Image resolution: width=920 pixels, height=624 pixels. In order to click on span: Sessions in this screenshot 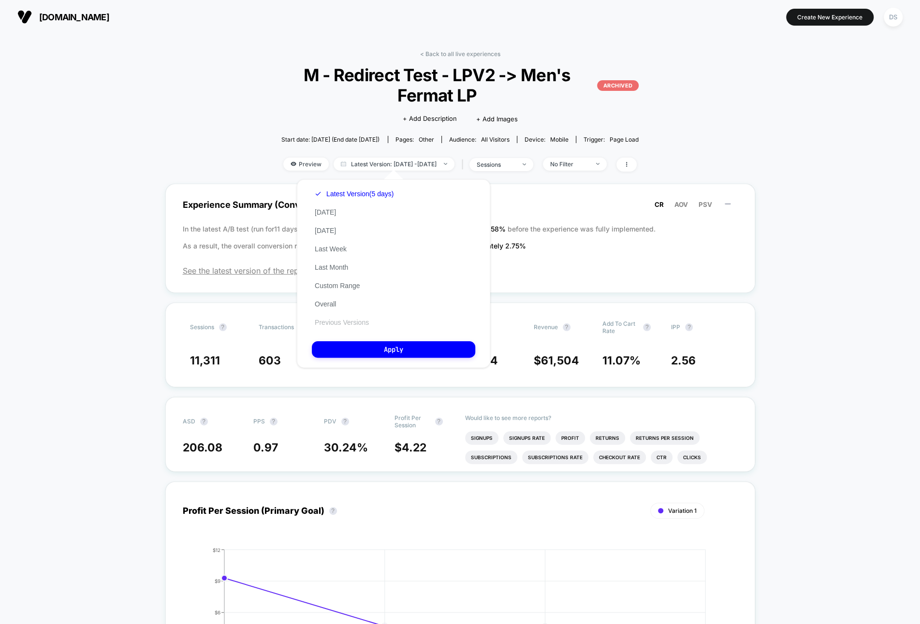, I will do `click(202, 327)`.